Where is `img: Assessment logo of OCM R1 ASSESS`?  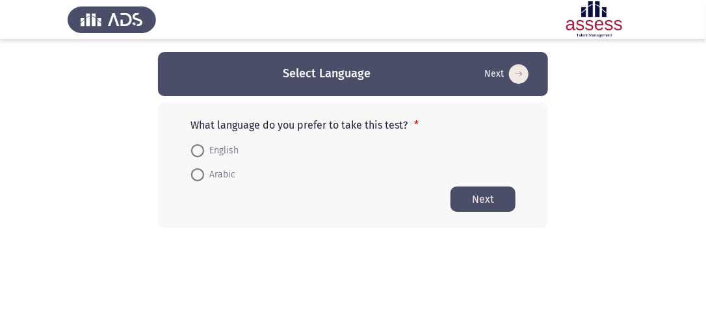
img: Assessment logo of OCM R1 ASSESS is located at coordinates (594, 20).